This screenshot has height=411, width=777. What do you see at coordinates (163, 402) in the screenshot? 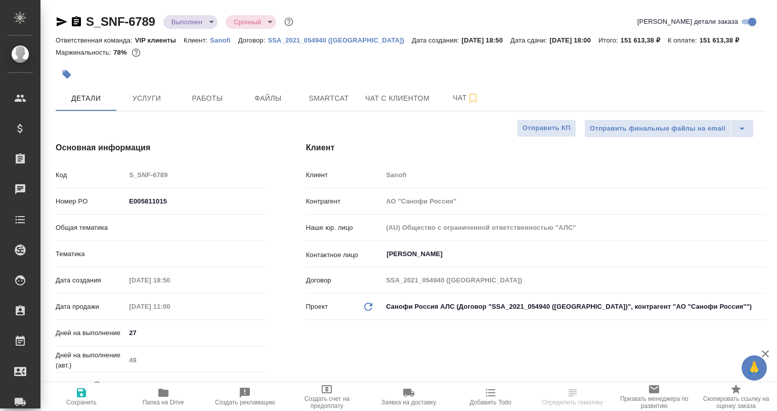
I see `span: Папка на Drive` at bounding box center [163, 402].